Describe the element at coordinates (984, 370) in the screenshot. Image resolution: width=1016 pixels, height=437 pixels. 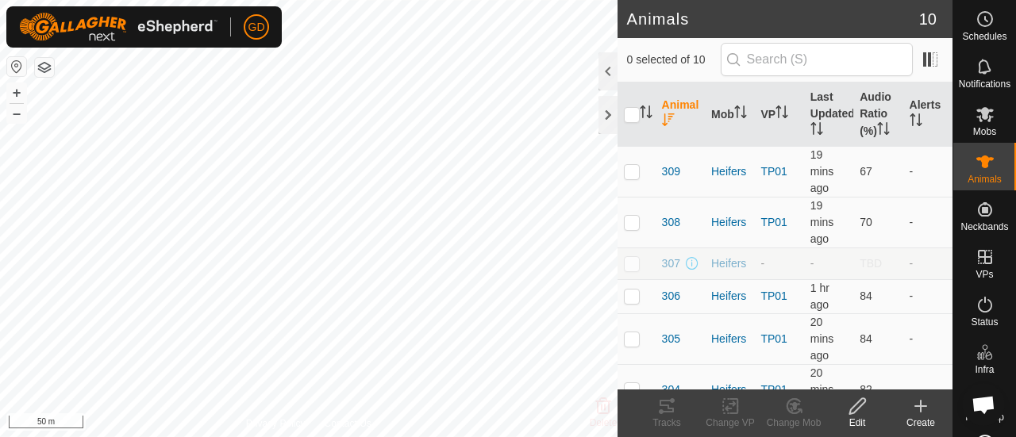
I see `span: Infra` at that location.